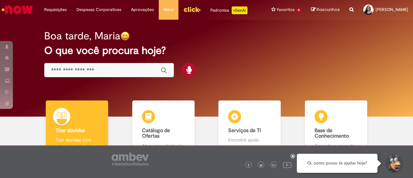 This screenshot has width=413, height=178. I want to click on p: Consulte e aprenda, so click(336, 146).